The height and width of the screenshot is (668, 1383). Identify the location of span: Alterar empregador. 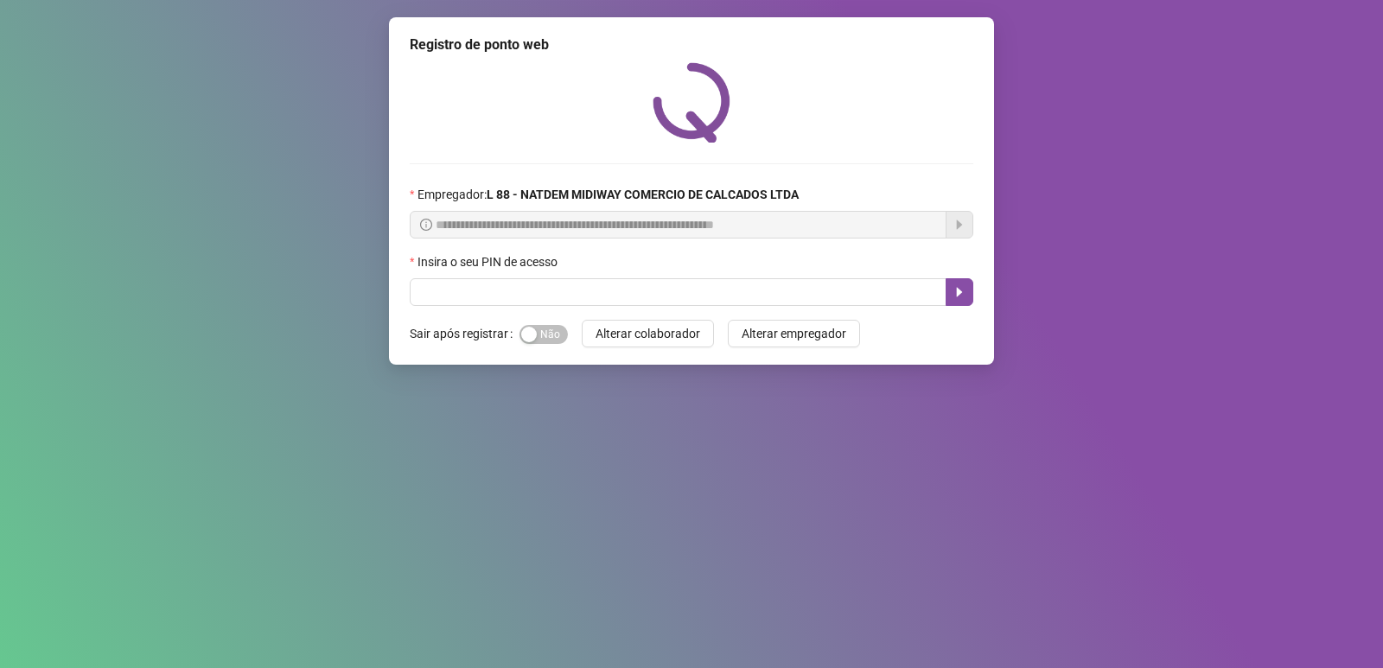
(793, 334).